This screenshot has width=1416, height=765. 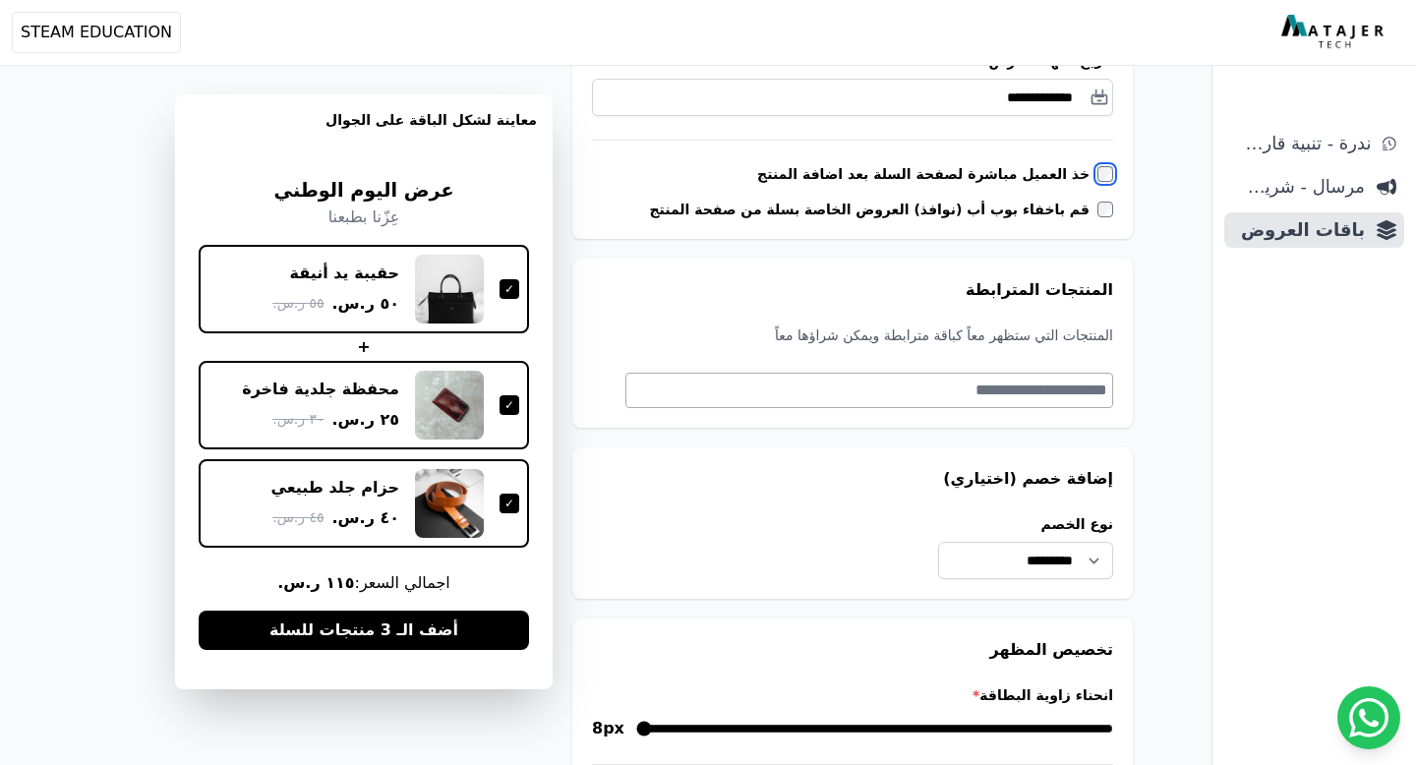 What do you see at coordinates (364, 132) in the screenshot?
I see `h3: معاينة لشكل الباقة على الجوال` at bounding box center [364, 132].